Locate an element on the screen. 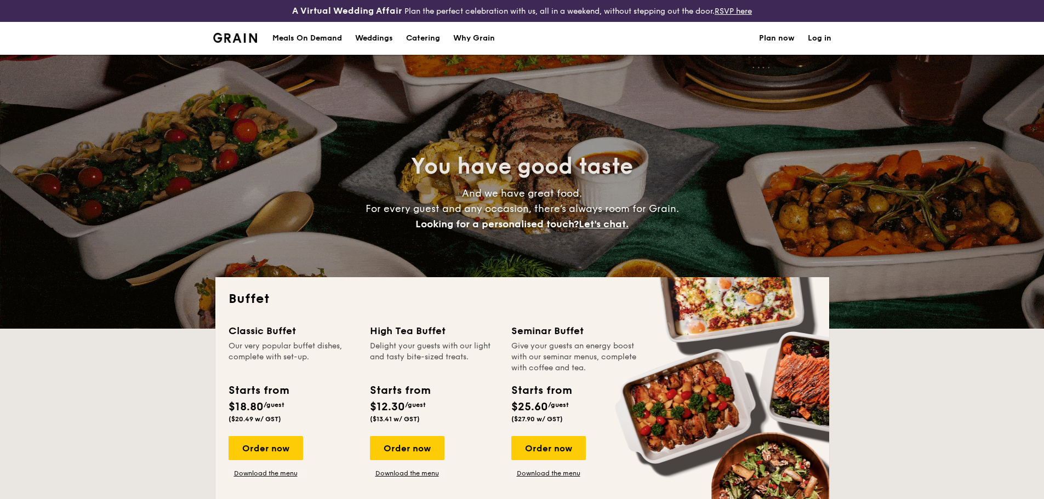  img: Grain is located at coordinates (235, 38).